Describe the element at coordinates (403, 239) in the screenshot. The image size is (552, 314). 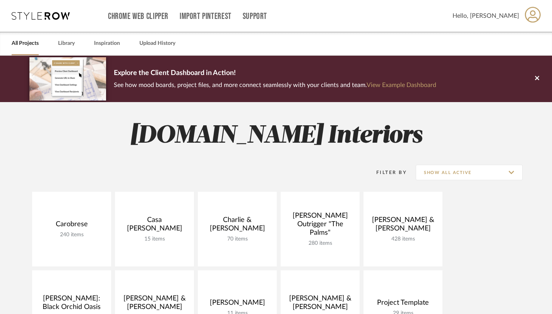
I see `div: 428 items` at that location.